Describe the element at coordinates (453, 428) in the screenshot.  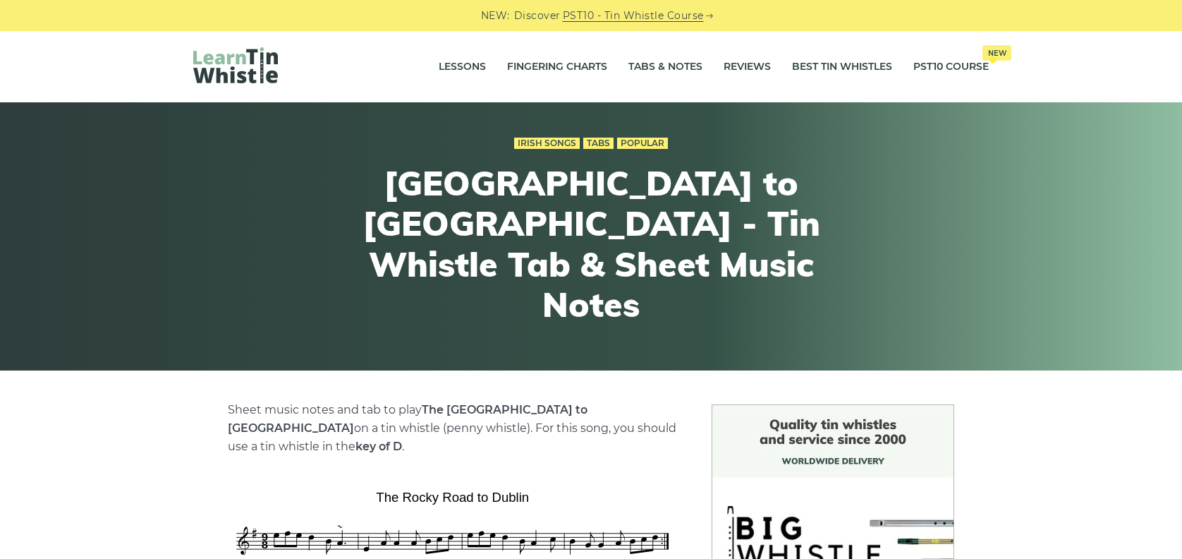
I see `p: Sheet music notes and tab to play on a tin whistle (penny whistle). For this song, you should use...` at that location.